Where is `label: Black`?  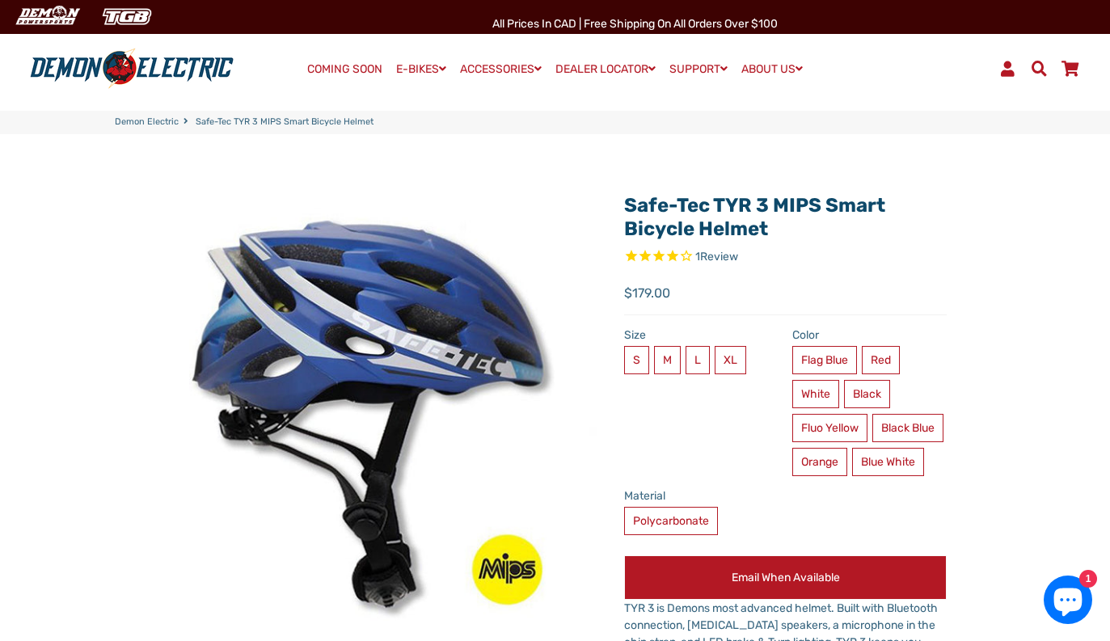 label: Black is located at coordinates (867, 394).